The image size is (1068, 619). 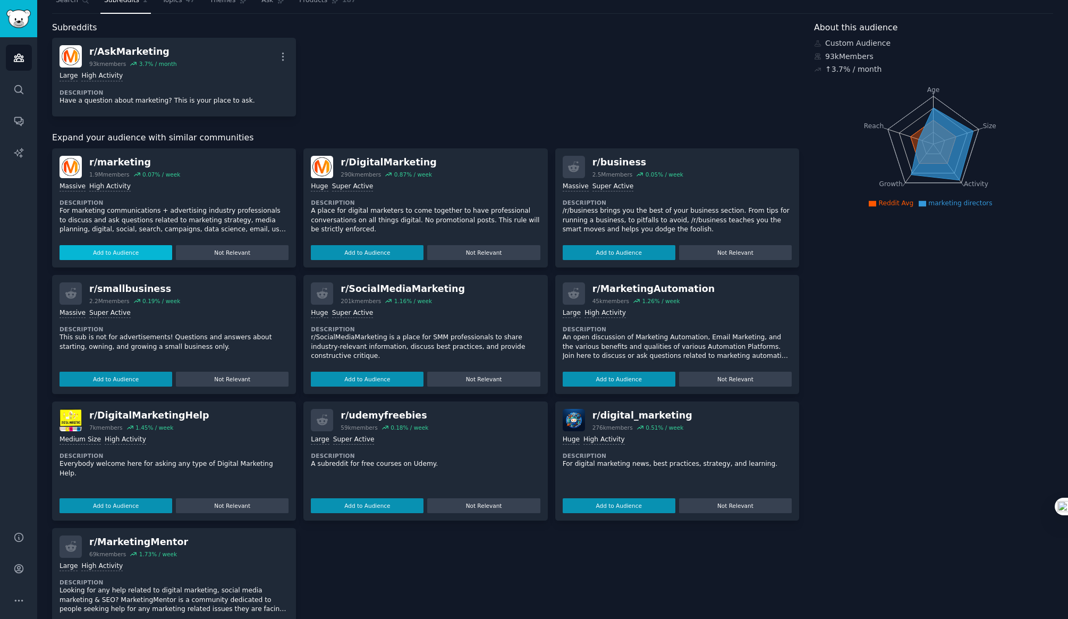 I want to click on span: About this audience, so click(x=856, y=28).